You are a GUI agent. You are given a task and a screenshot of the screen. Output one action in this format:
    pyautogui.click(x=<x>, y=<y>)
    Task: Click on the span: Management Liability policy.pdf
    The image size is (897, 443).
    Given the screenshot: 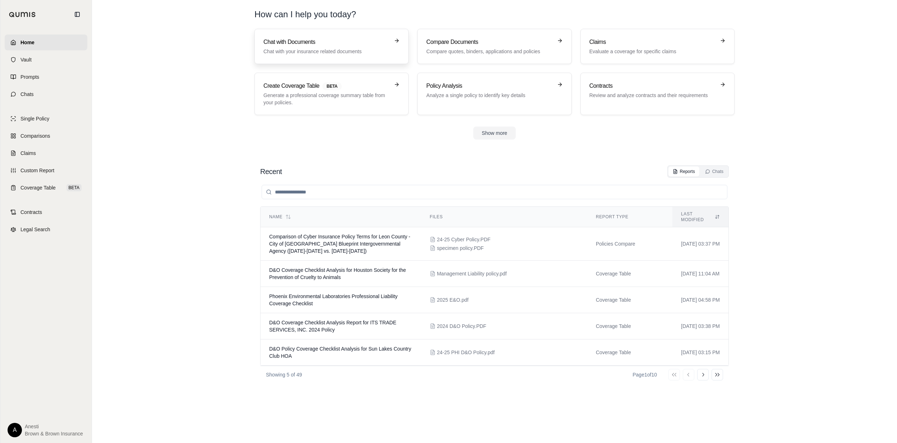 What is the action you would take?
    pyautogui.click(x=472, y=273)
    